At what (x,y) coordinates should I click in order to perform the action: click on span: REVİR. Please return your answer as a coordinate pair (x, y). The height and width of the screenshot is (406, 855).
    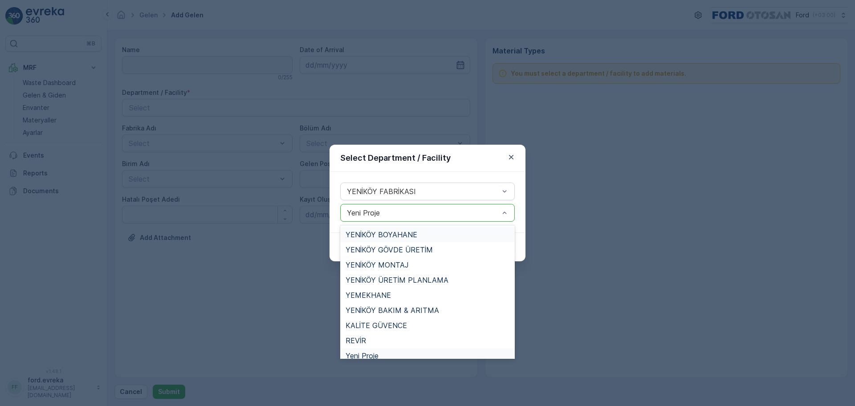
    Looking at the image, I should click on (356, 341).